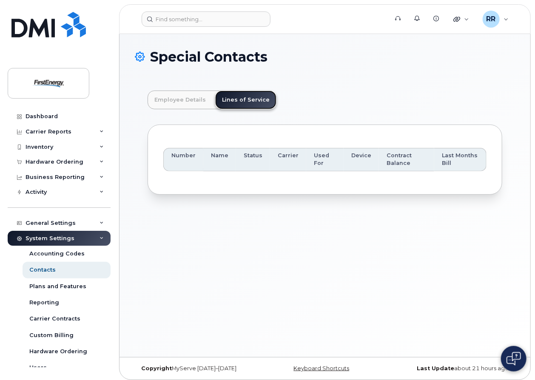  Describe the element at coordinates (514, 359) in the screenshot. I see `img: Open chat` at that location.